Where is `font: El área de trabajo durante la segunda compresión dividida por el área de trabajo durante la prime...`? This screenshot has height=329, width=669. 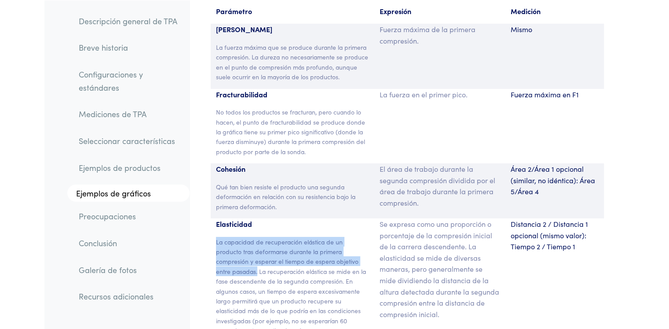
font: El área de trabajo durante la segunda compresión dividida por el área de trabajo durante la prime... is located at coordinates (438, 185).